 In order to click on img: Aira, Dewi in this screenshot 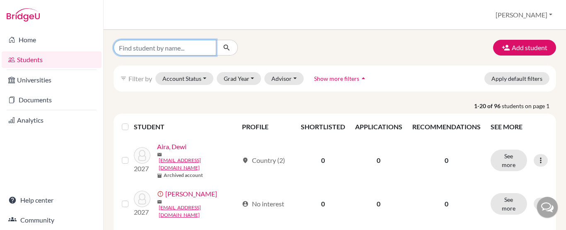, I will do `click(142, 155)`.